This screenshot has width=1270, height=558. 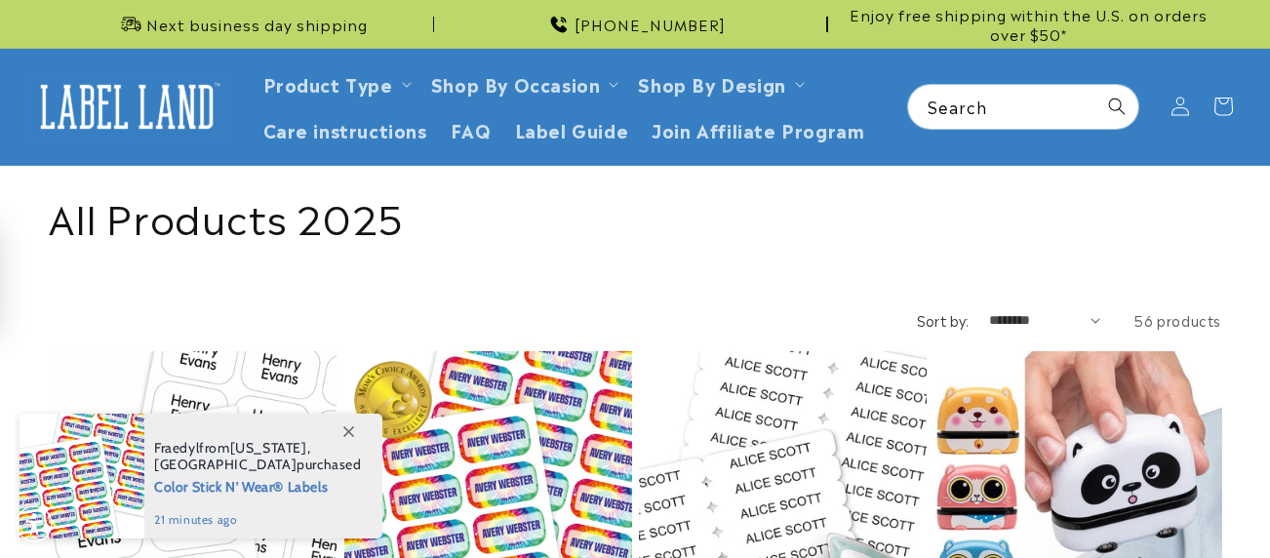 I want to click on a: Shop By Design, so click(x=711, y=83).